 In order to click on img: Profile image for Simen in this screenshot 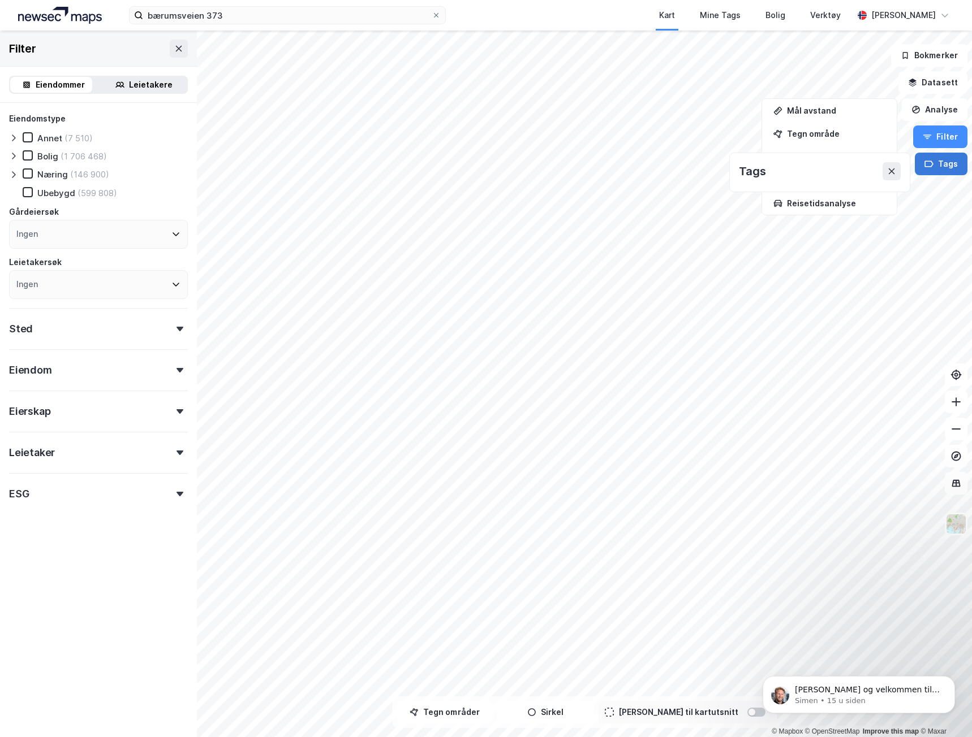, I will do `click(34, 43)`.